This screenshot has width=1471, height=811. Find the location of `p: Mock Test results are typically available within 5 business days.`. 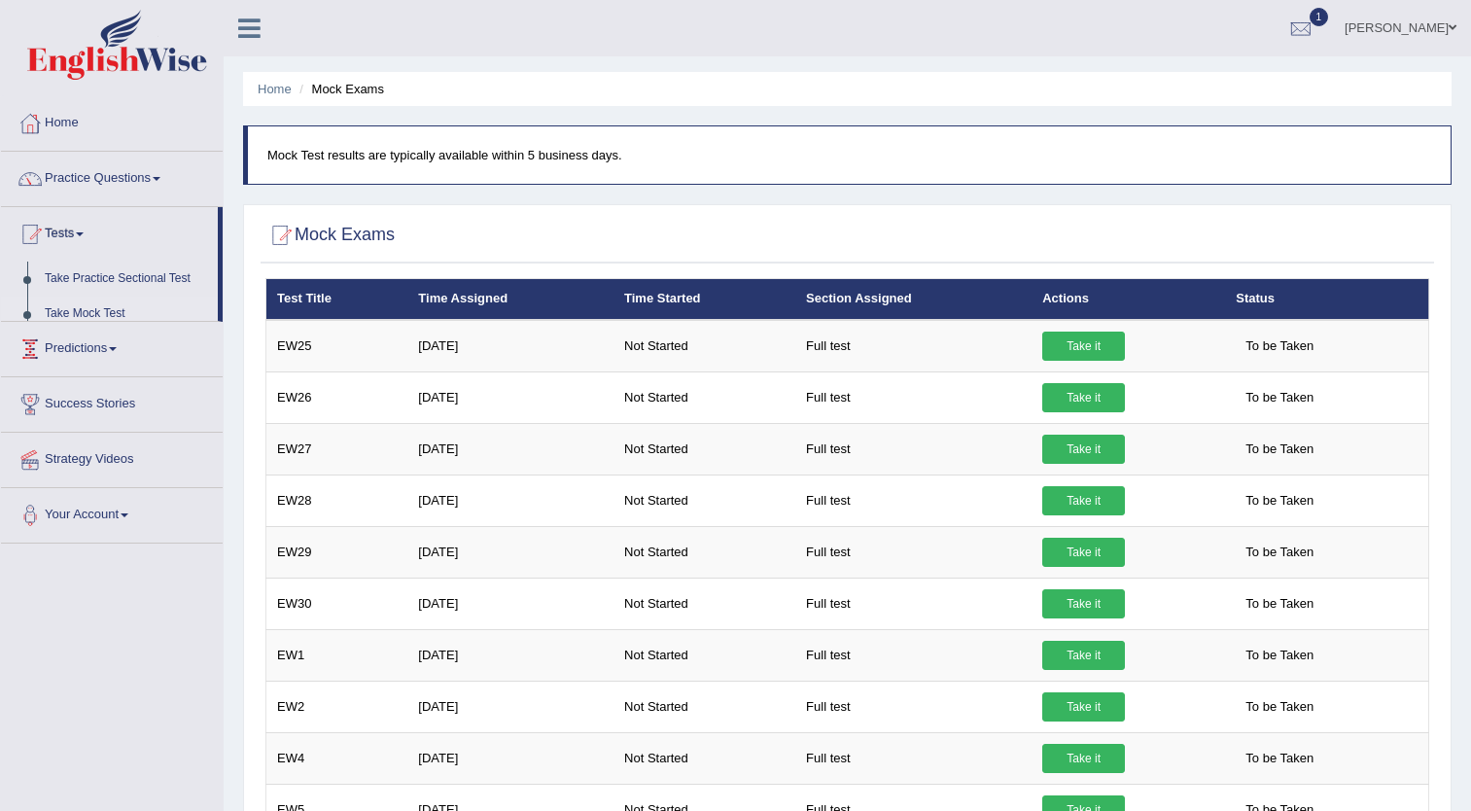

p: Mock Test results are typically available within 5 business days. is located at coordinates (849, 155).